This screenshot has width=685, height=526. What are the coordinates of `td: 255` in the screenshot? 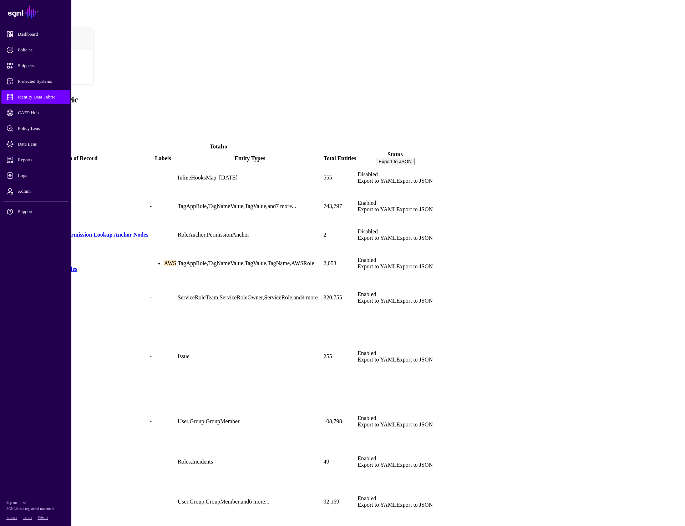 It's located at (340, 356).